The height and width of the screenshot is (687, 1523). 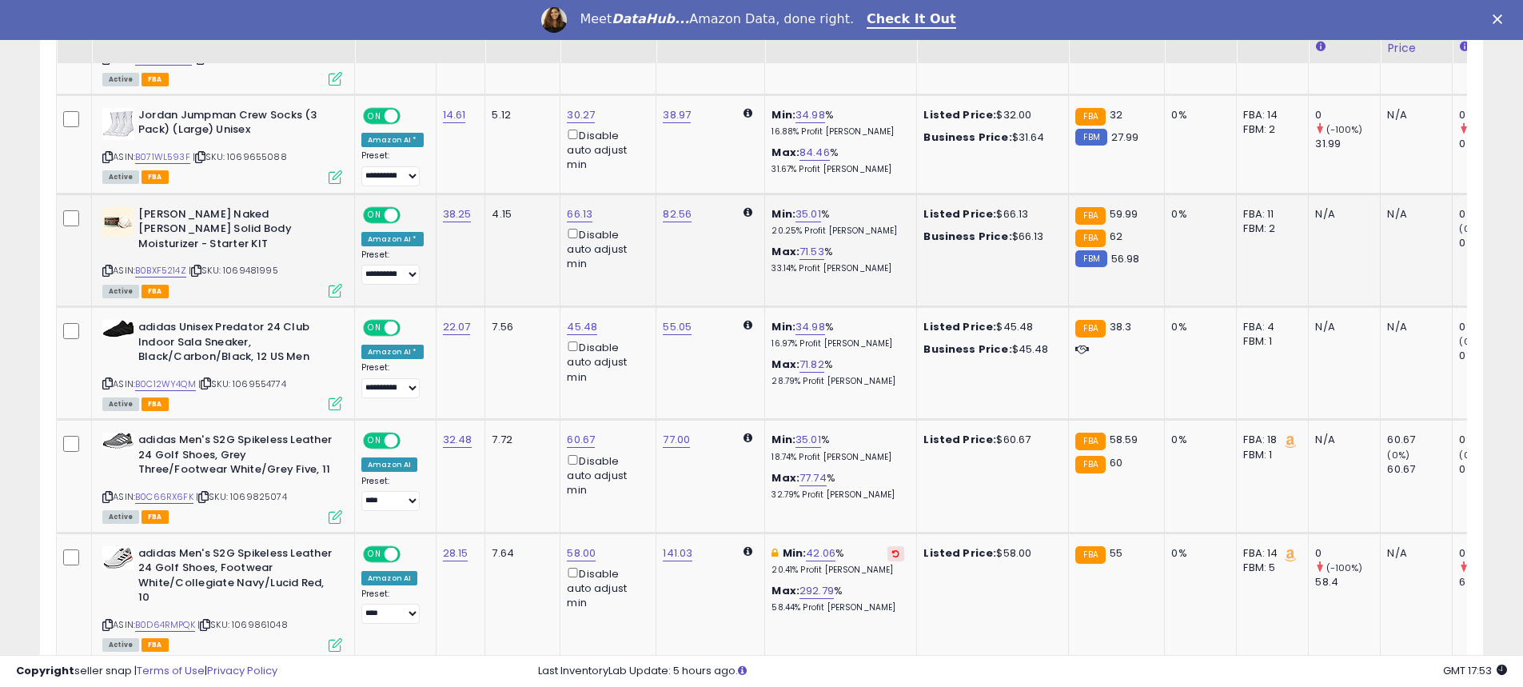 What do you see at coordinates (1116, 553) in the screenshot?
I see `span: 55` at bounding box center [1116, 553].